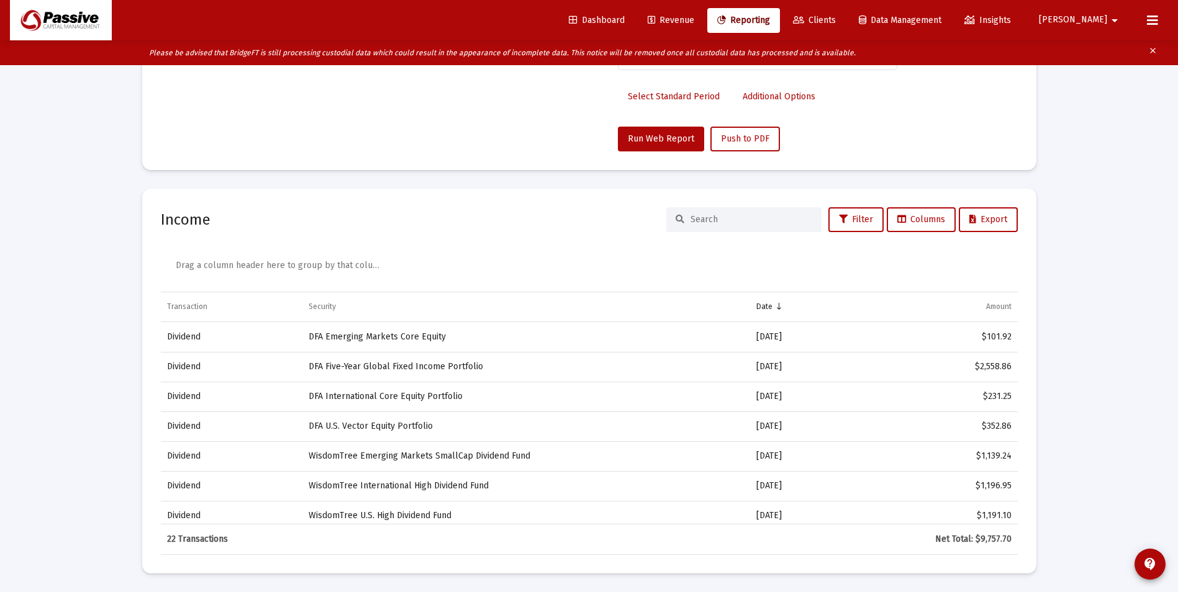 The height and width of the screenshot is (592, 1178). Describe the element at coordinates (671, 20) in the screenshot. I see `span: Revenue` at that location.